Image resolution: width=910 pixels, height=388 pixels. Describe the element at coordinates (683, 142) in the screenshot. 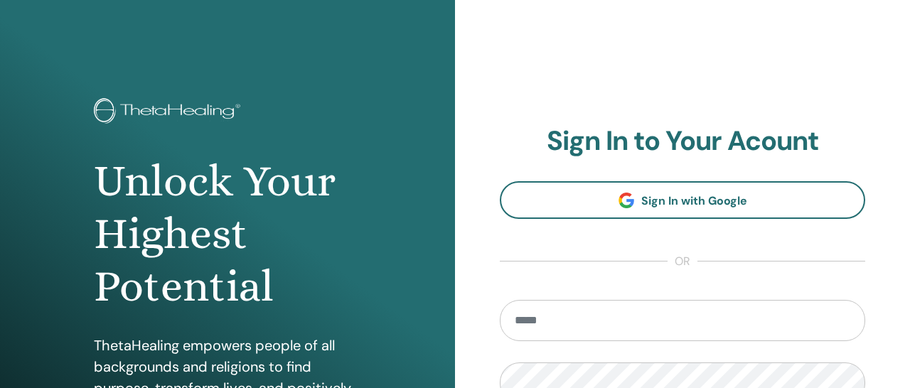

I see `h2: Sign In to Your Acount` at that location.